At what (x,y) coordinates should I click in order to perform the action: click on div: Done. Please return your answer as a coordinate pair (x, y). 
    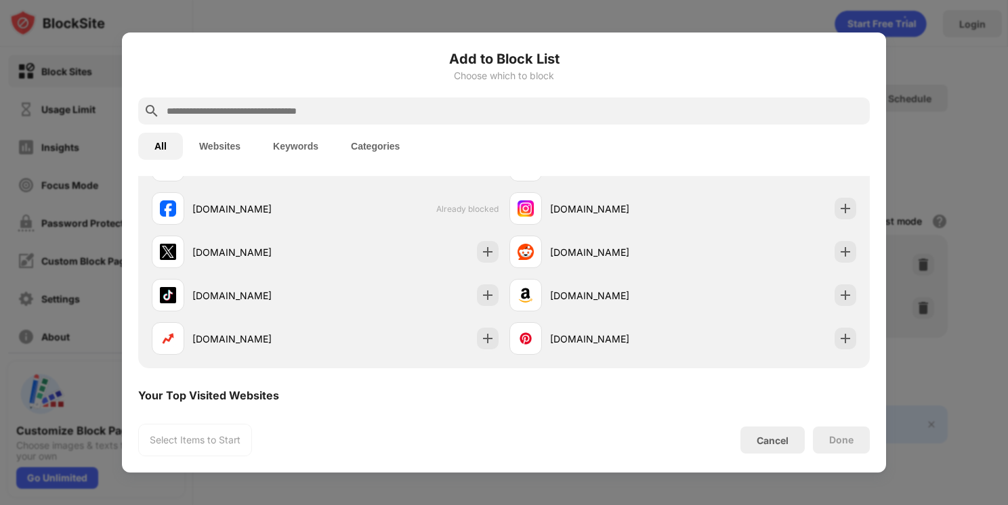
    Looking at the image, I should click on (841, 440).